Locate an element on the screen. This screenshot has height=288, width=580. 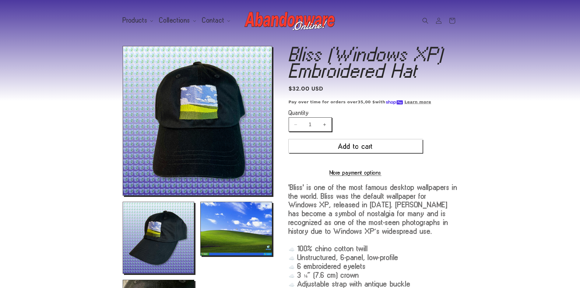
summary: Search is located at coordinates (426, 21).